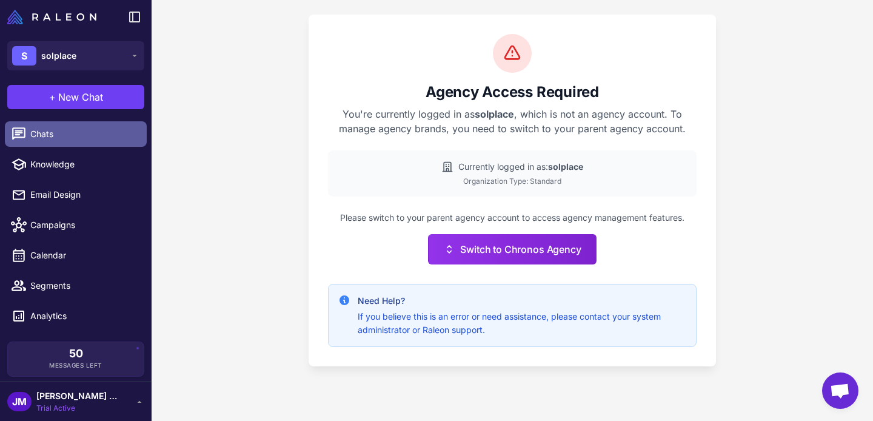 The image size is (873, 421). Describe the element at coordinates (52, 17) in the screenshot. I see `img: Raleon Logo` at that location.